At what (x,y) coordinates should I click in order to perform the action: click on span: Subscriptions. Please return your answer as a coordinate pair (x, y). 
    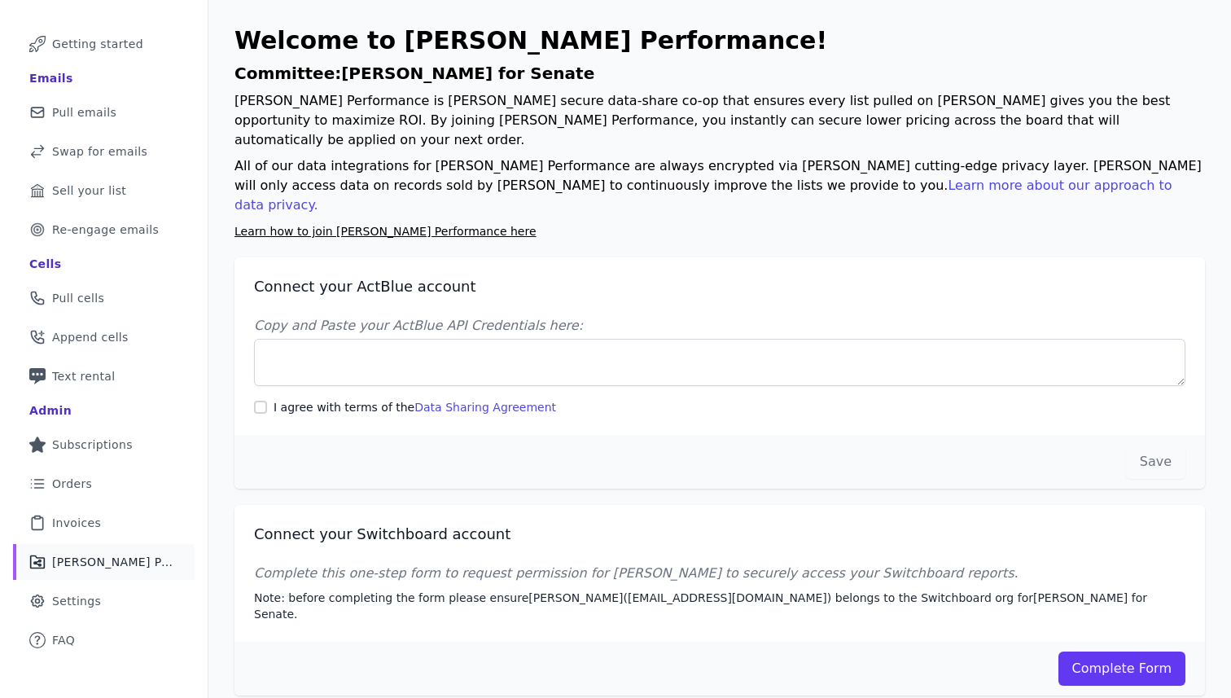
    Looking at the image, I should click on (92, 445).